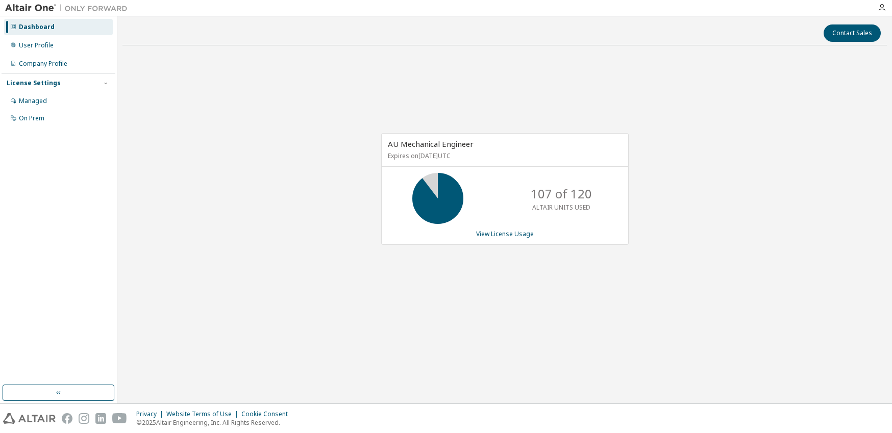 The height and width of the screenshot is (433, 892). What do you see at coordinates (561, 194) in the screenshot?
I see `p: 107 of 120` at bounding box center [561, 194].